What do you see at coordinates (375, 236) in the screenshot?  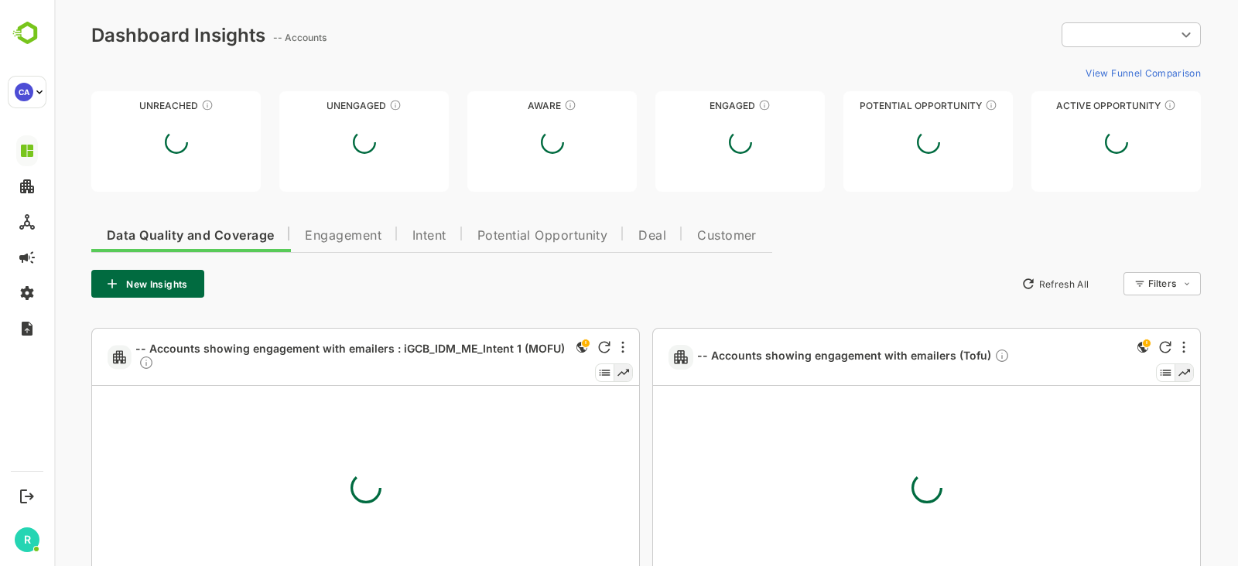 I see `span: Intent` at bounding box center [375, 236].